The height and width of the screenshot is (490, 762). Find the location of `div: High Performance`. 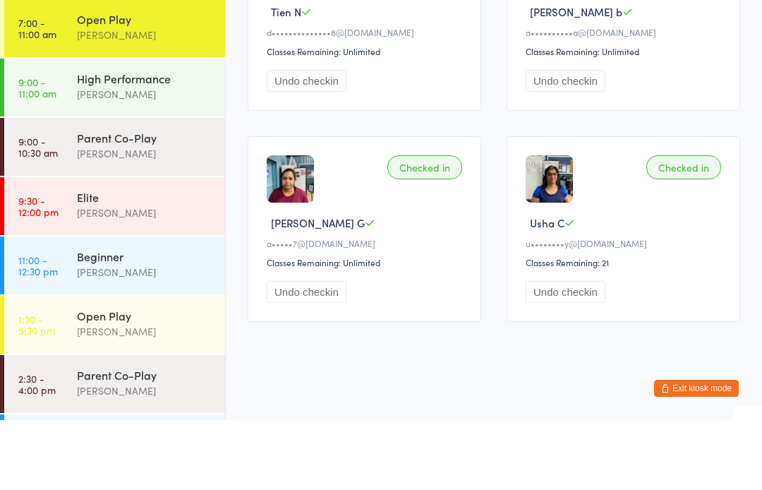

div: High Performance is located at coordinates (145, 148).